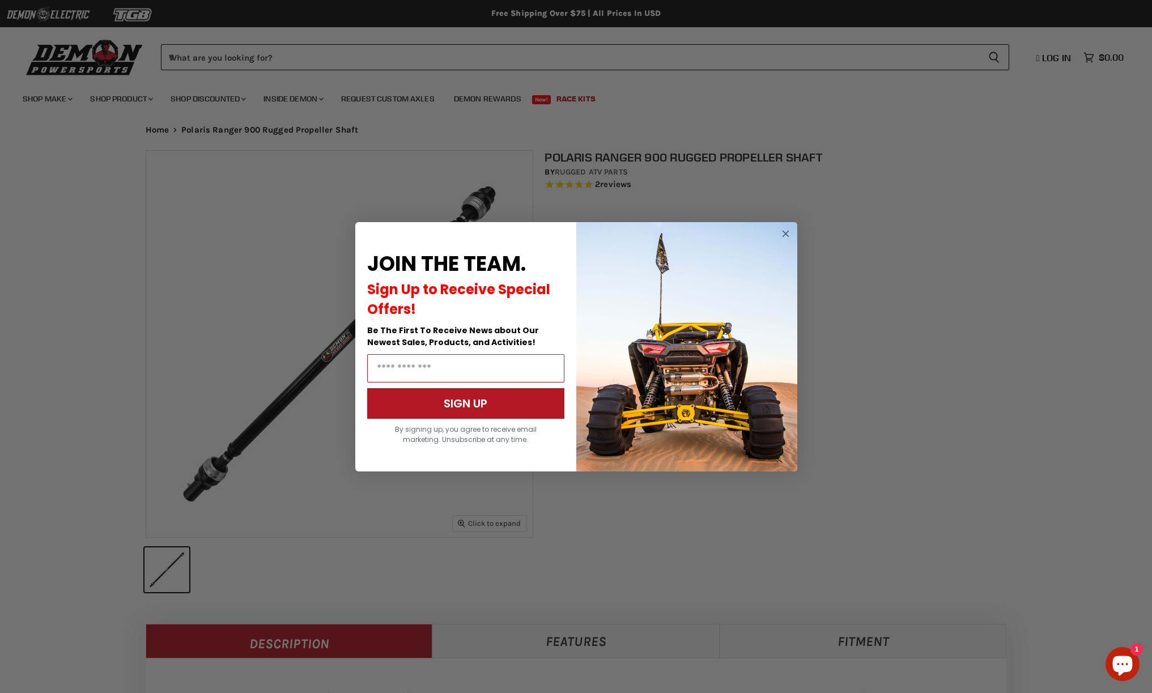 This screenshot has width=1152, height=693. Describe the element at coordinates (453, 336) in the screenshot. I see `span: Be The First To Receive News about Our Newest Sales, Products, and Activities!` at that location.